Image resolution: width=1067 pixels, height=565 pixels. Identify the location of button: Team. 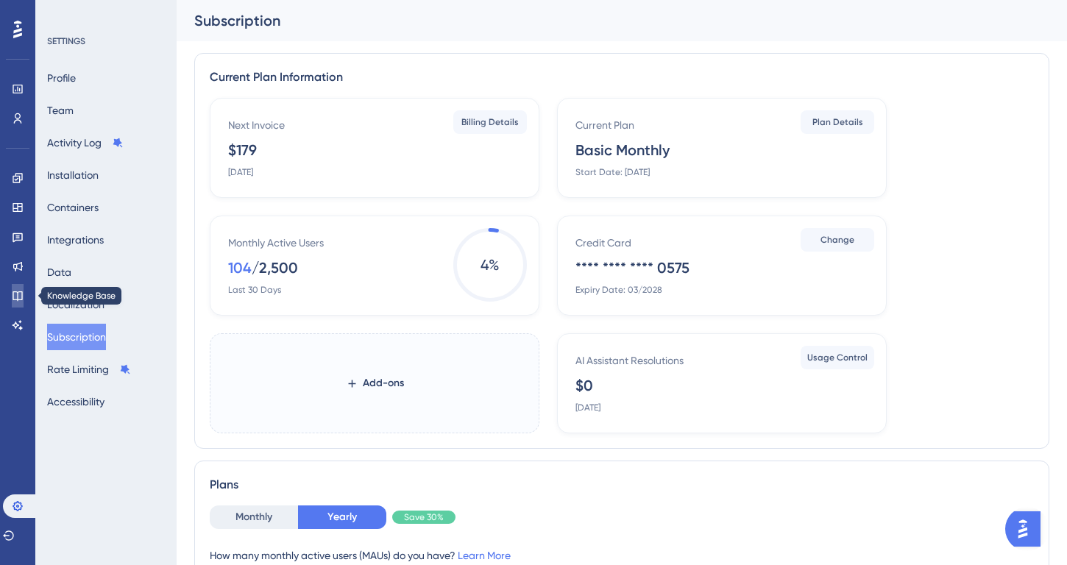
(60, 110).